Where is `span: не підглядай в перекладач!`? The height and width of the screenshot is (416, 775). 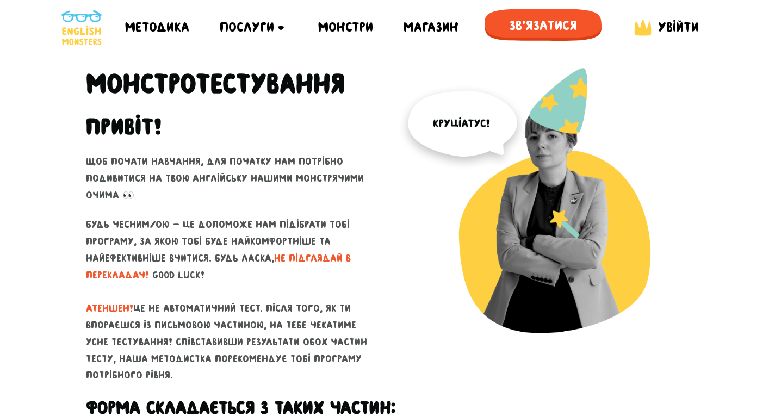
span: не підглядай в перекладач! is located at coordinates (218, 266).